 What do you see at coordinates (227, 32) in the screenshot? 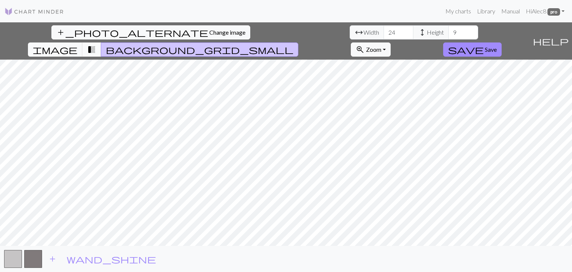
I see `span: Change image` at bounding box center [227, 32].